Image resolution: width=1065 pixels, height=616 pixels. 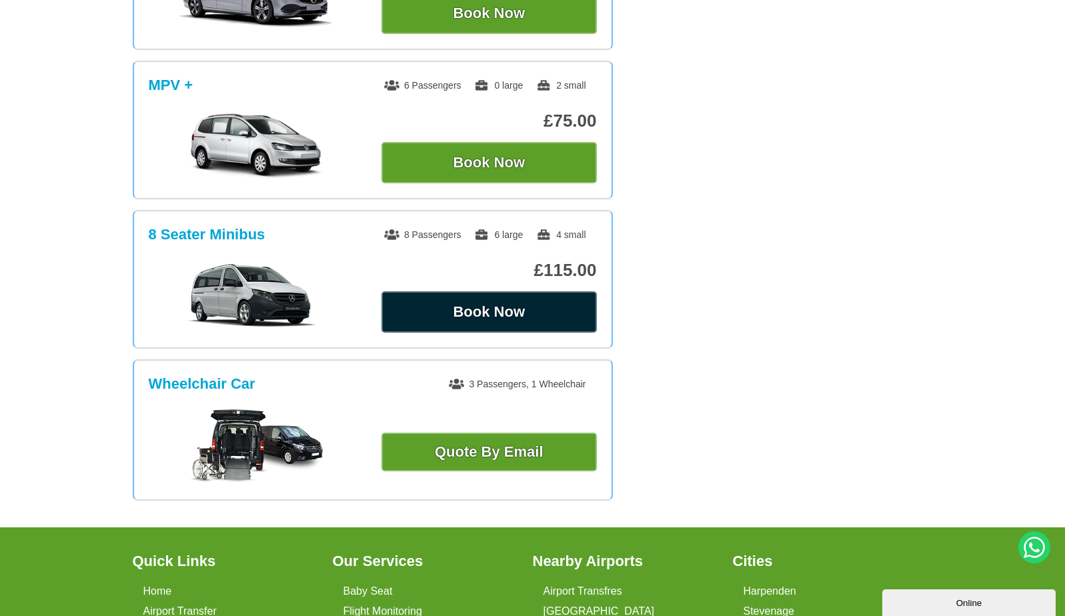 What do you see at coordinates (489, 452) in the screenshot?
I see `a: Quote By Email` at bounding box center [489, 452].